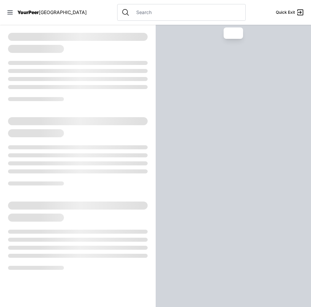 The image size is (311, 307). I want to click on input: Search, so click(187, 12).